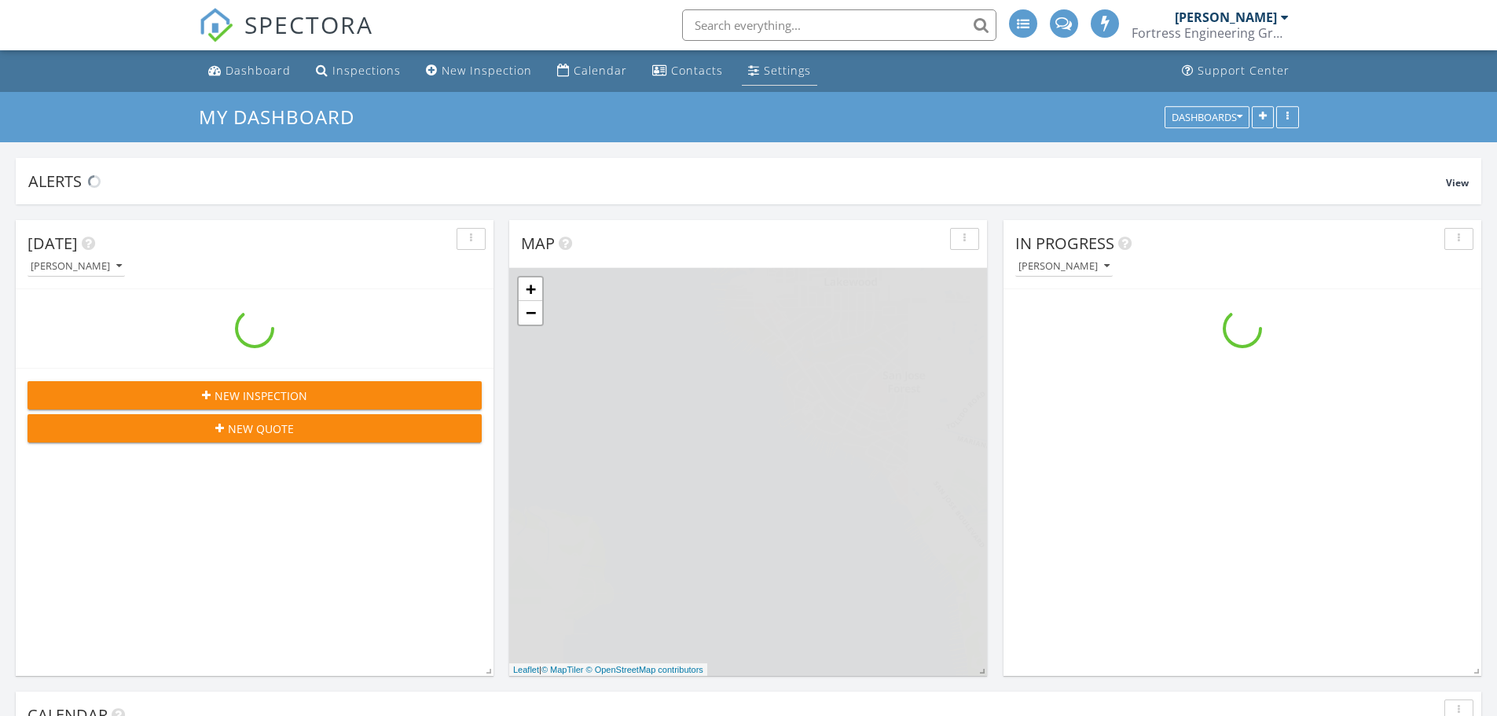 Image resolution: width=1497 pixels, height=716 pixels. Describe the element at coordinates (309, 24) in the screenshot. I see `span: SPECTORA` at that location.